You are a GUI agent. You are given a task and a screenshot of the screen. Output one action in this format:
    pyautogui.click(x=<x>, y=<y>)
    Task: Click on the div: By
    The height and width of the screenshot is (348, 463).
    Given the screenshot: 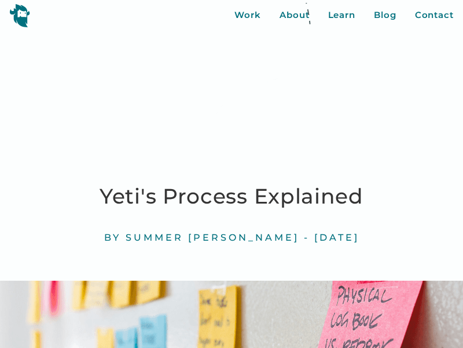 What is the action you would take?
    pyautogui.click(x=112, y=238)
    